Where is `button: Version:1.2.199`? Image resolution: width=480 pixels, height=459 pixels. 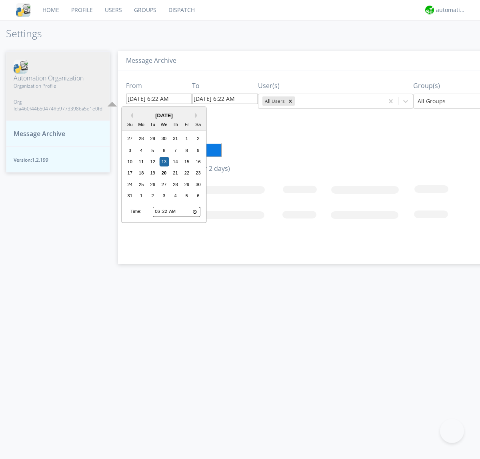
button: Version:1.2.199 is located at coordinates (58, 159).